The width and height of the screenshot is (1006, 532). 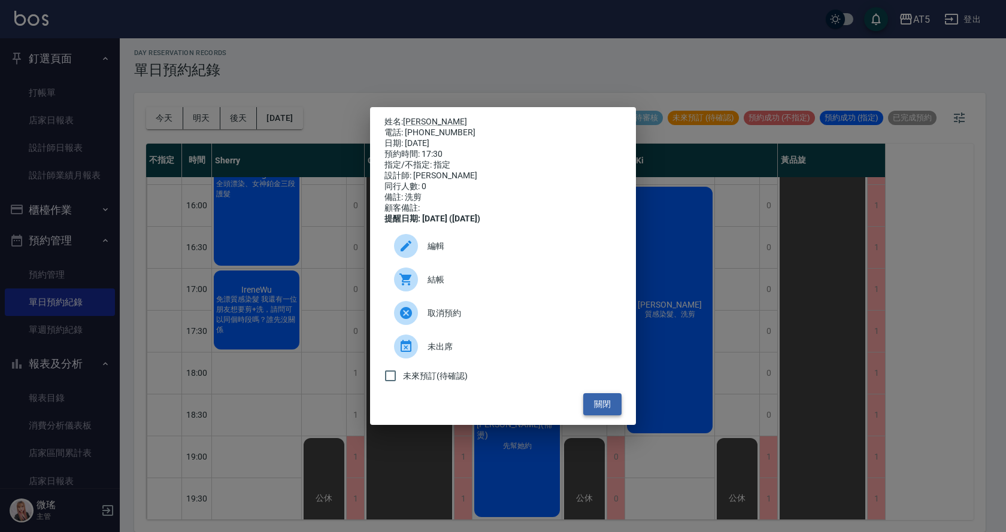 I want to click on span: 結帳, so click(x=520, y=280).